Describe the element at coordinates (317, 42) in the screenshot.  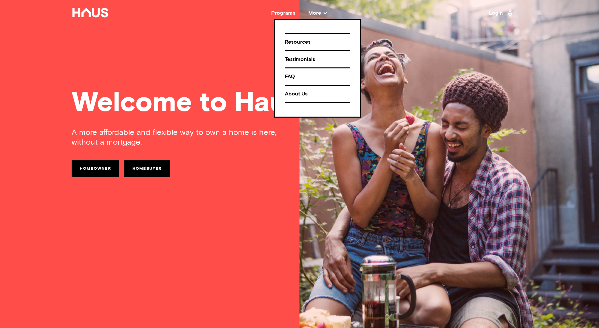
I see `div: Resources` at that location.